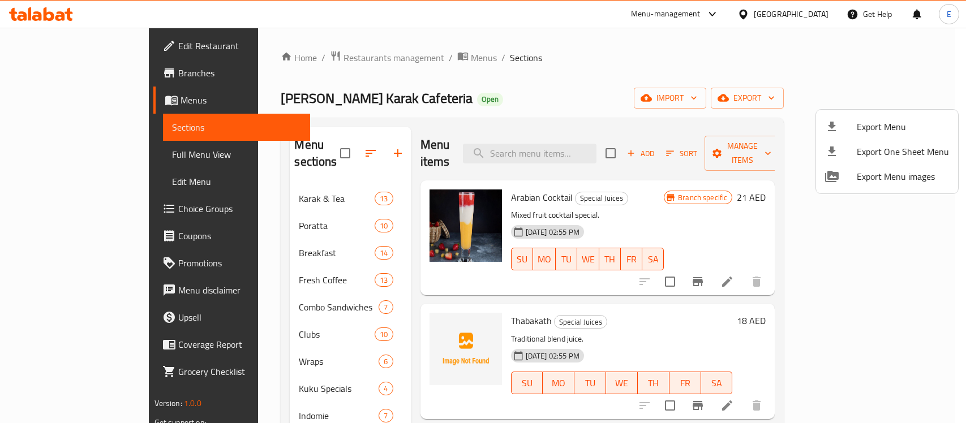 The height and width of the screenshot is (423, 966). What do you see at coordinates (887, 127) in the screenshot?
I see `li: Export menu items` at bounding box center [887, 127].